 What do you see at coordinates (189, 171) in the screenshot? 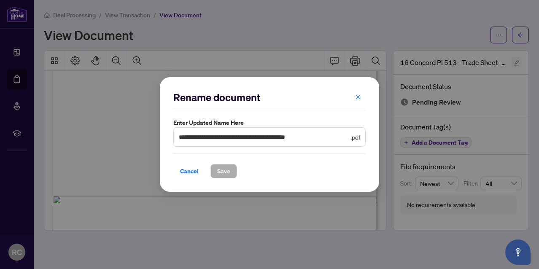
I see `span: Cancel` at bounding box center [189, 171].